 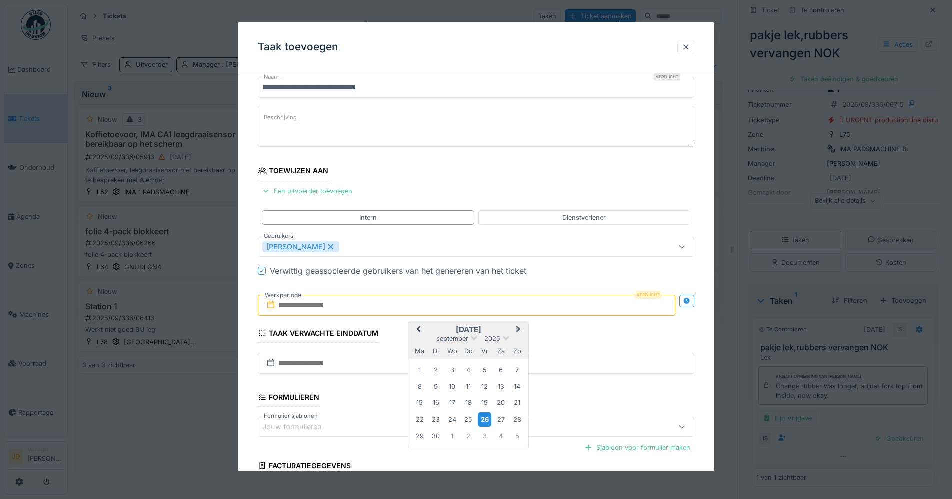 What do you see at coordinates (501, 370) in the screenshot?
I see `div: Choose zaterdag 6 september 2025` at bounding box center [501, 370].